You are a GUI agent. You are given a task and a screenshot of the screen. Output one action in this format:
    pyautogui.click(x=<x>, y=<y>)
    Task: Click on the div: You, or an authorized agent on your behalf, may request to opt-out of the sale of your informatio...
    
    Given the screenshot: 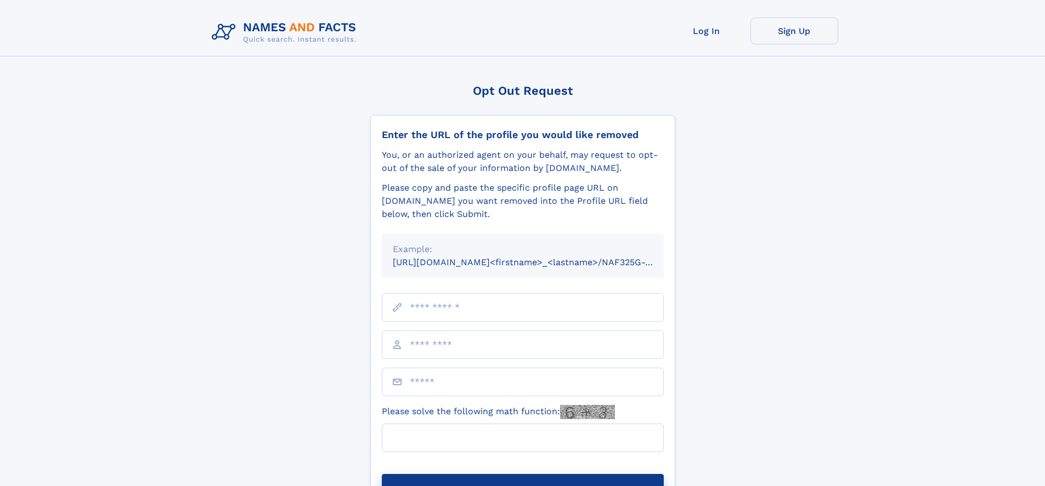 What is the action you would take?
    pyautogui.click(x=523, y=162)
    